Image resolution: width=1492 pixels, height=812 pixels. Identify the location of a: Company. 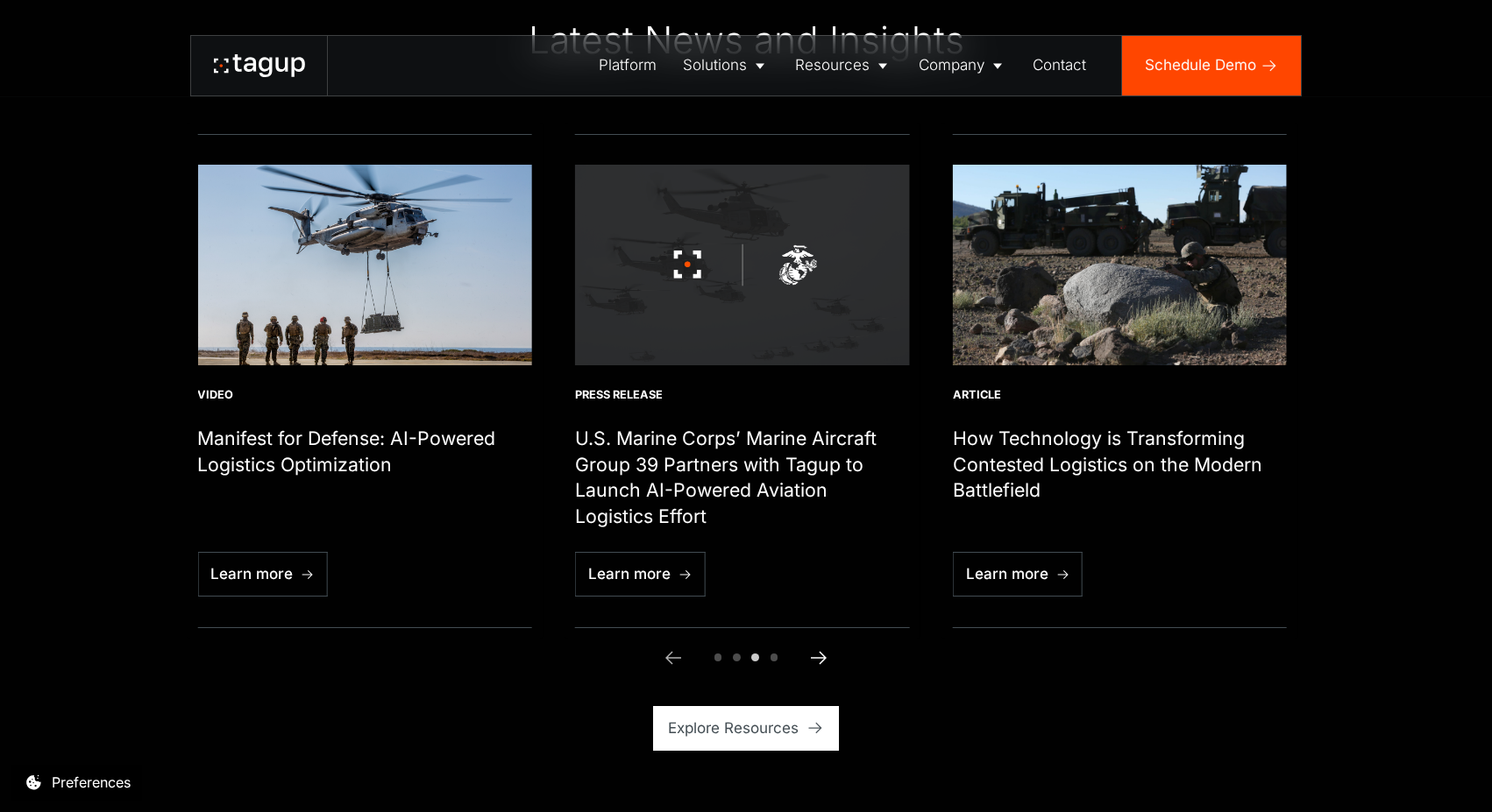
(962, 65).